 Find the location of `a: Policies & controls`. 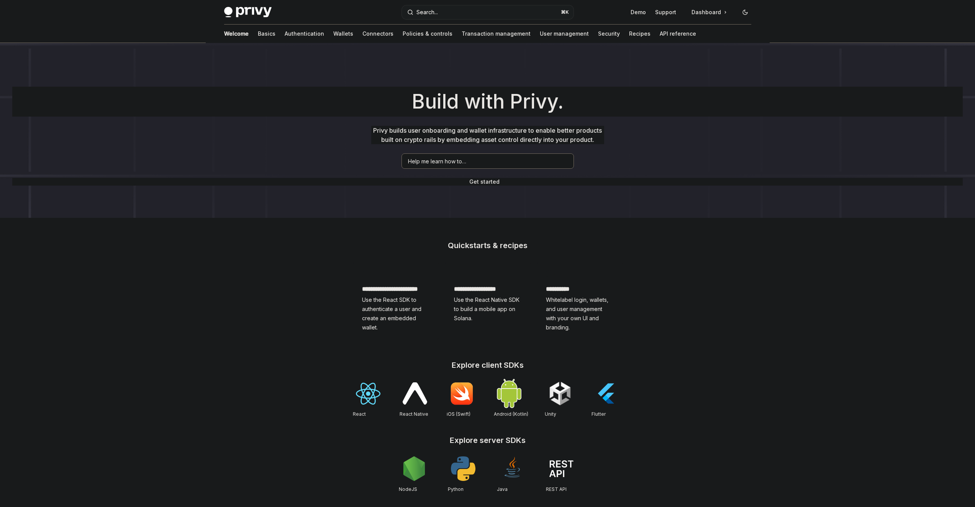

a: Policies & controls is located at coordinates (428, 34).